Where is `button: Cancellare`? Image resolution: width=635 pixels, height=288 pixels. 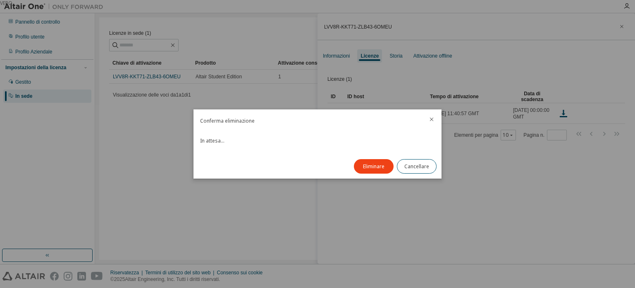
button: Cancellare is located at coordinates (417, 166).